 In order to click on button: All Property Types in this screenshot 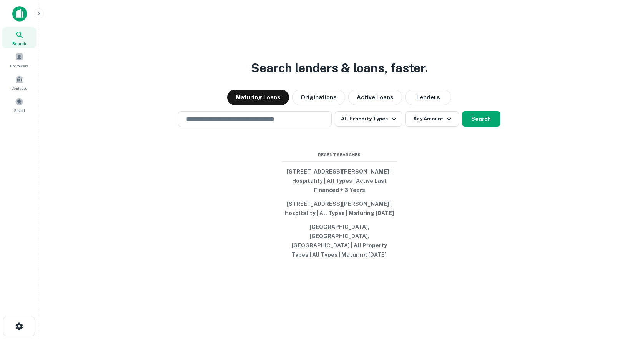, I will do `click(368, 119)`.